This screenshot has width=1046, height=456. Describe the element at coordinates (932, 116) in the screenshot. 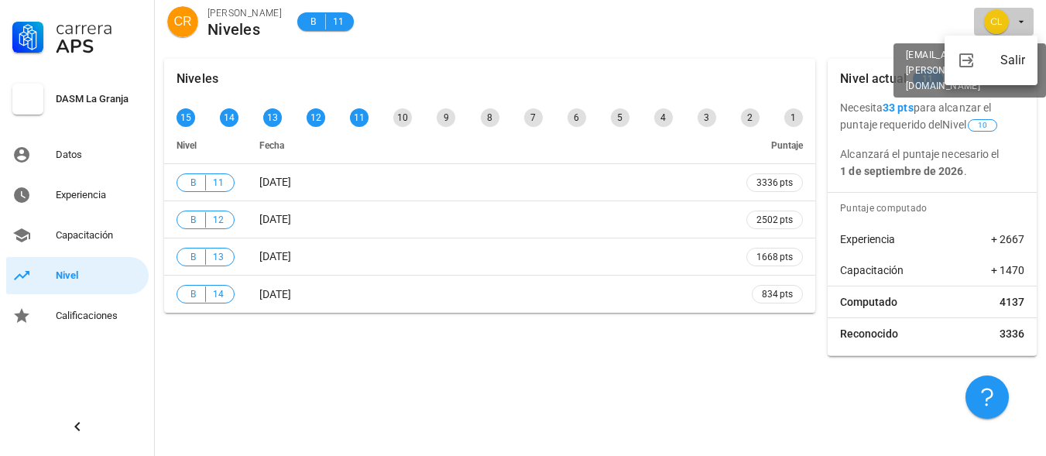

I see `p: Necesita para alcanzar el puntaje requerido del` at that location.